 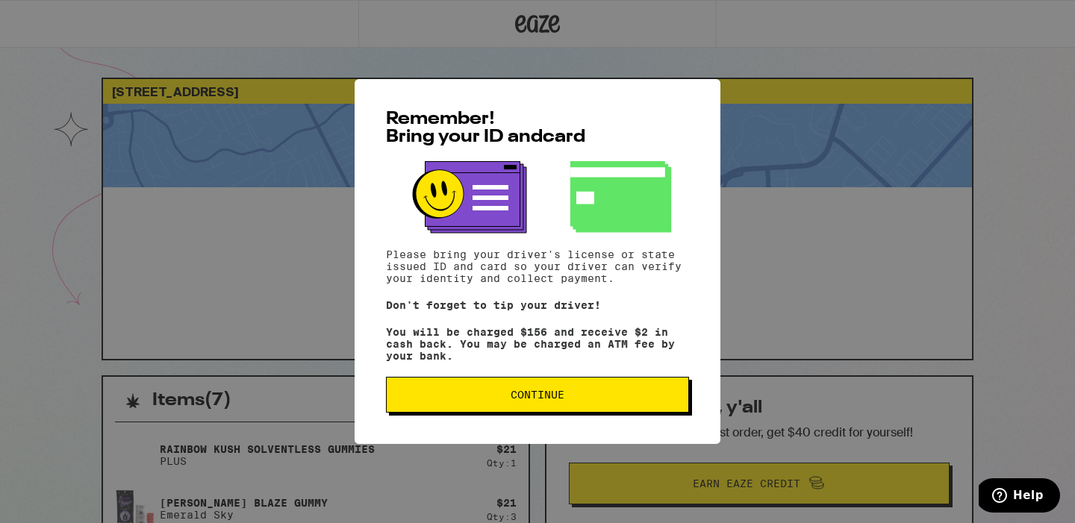 I want to click on button: Continue, so click(x=538, y=395).